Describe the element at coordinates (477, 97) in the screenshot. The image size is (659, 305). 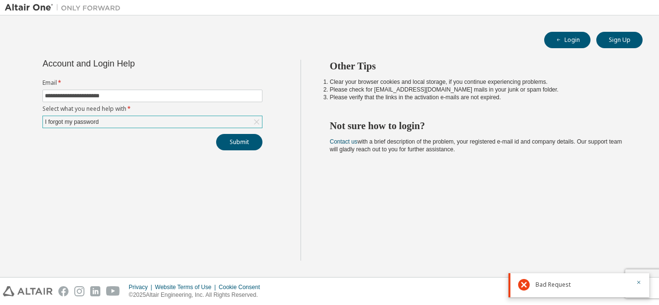
I see `li: Please verify that the links in the activation e-mails are not expired.` at that location.